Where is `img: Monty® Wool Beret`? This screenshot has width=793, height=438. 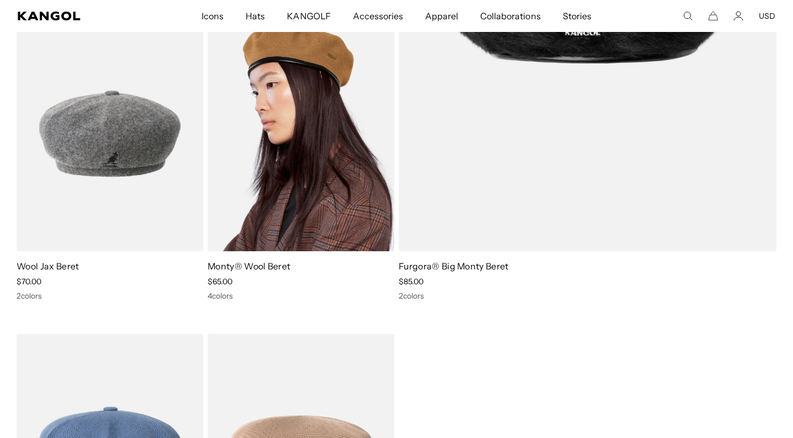
img: Monty® Wool Beret is located at coordinates (301, 134).